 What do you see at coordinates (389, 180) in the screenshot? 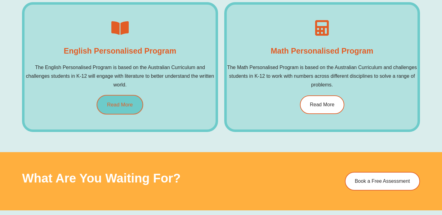
I see `div: Chat Widget` at bounding box center [389, 180].